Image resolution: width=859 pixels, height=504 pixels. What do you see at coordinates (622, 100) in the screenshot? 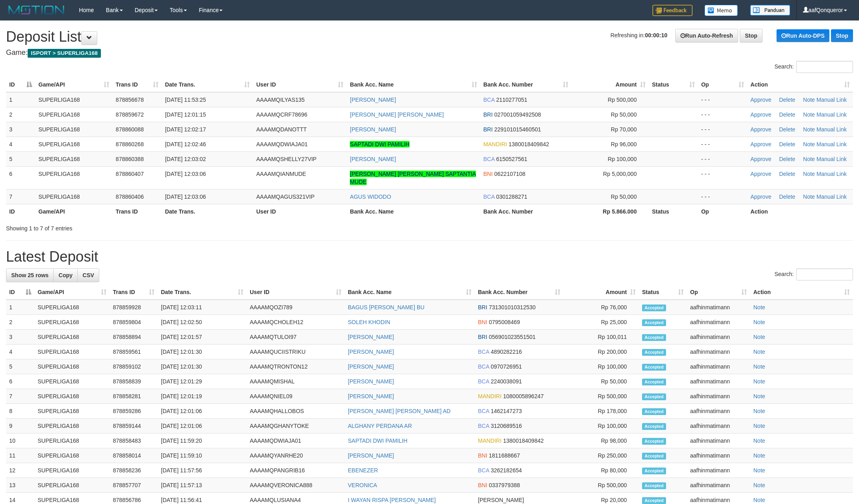
I see `span: Rp 500,000` at bounding box center [622, 100].